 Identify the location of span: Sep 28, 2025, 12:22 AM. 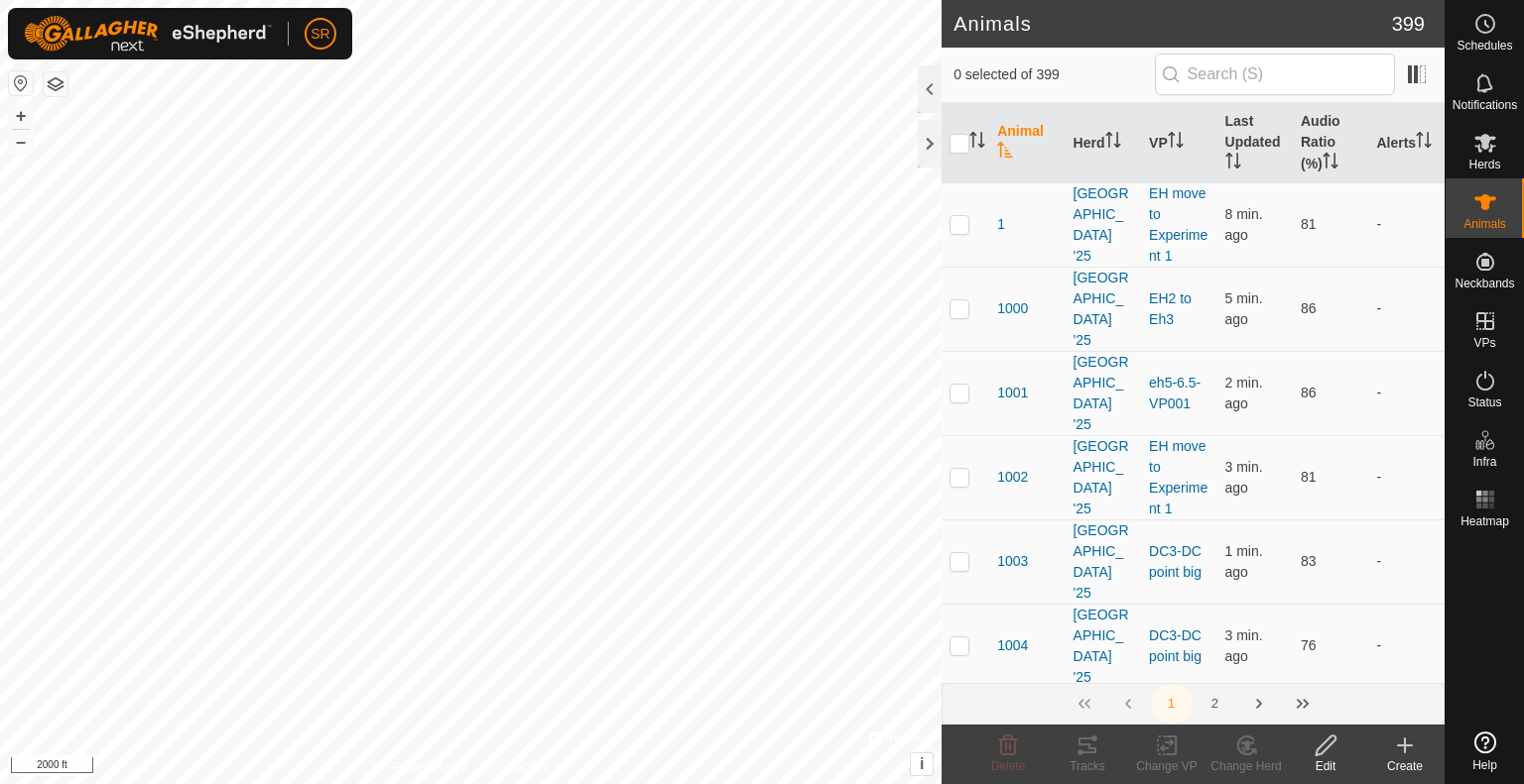
(1244, 308).